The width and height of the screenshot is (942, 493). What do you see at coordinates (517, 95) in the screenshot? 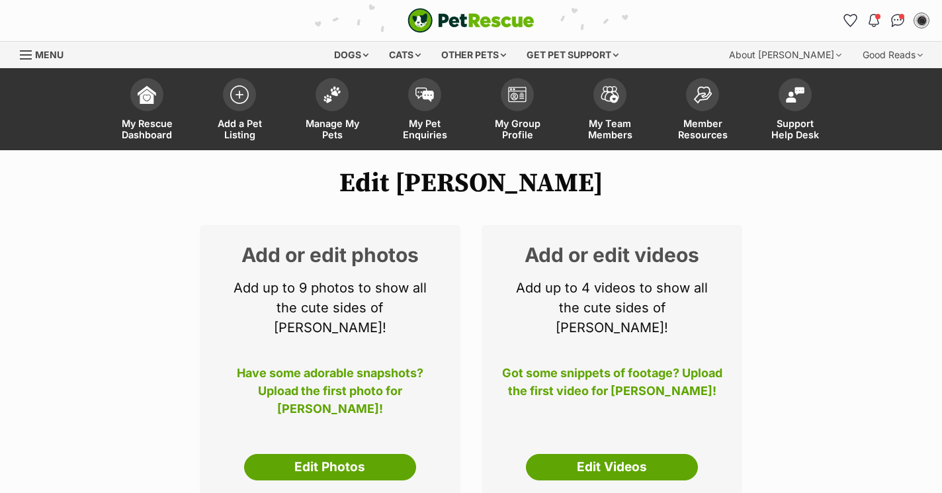
I see `img: group-profile-icon-3fa3cf56718a62981997c0bc7e787c4b2cf8bcc04b72c1350f741eb67cf2f40e.svg` at bounding box center [517, 95].